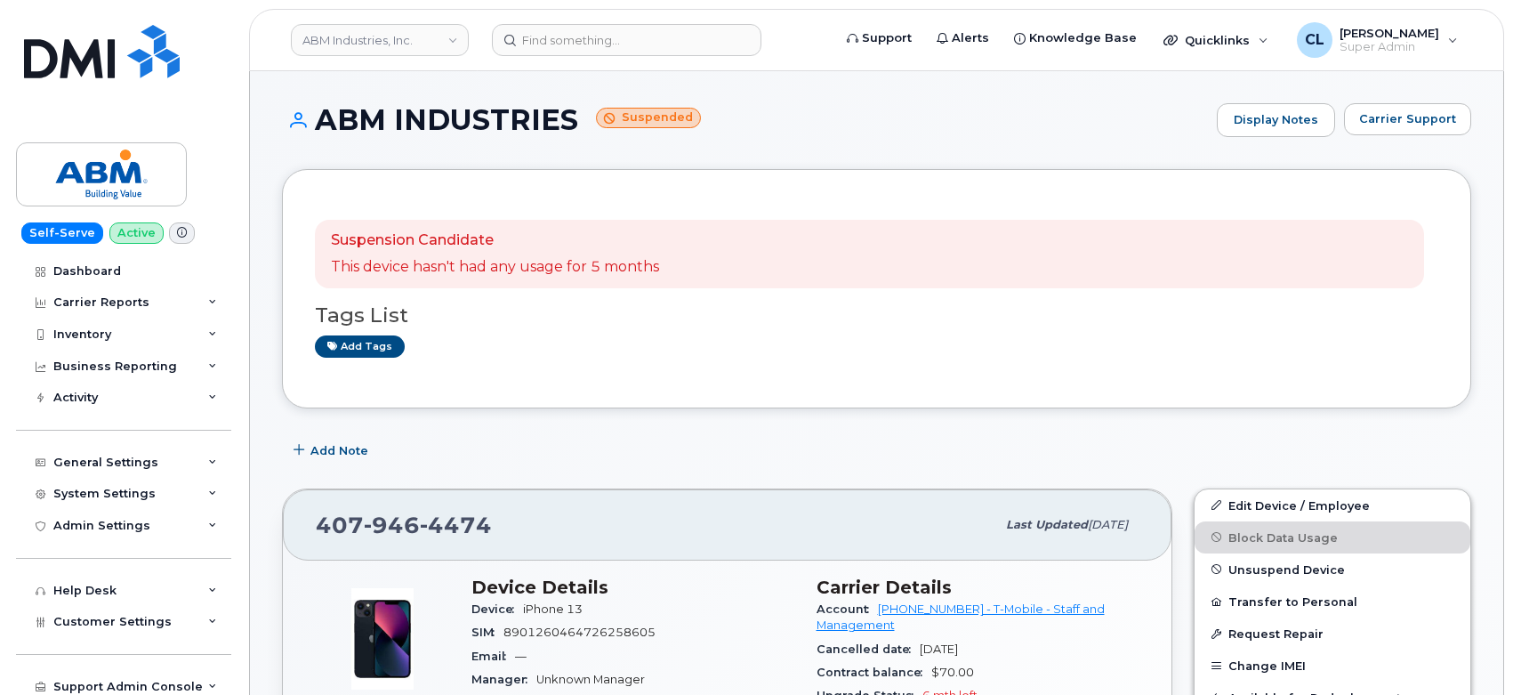 The image size is (1513, 695). Describe the element at coordinates (383, 639) in the screenshot. I see `img: image20231002-3703462-1ig824h.jpeg` at that location.